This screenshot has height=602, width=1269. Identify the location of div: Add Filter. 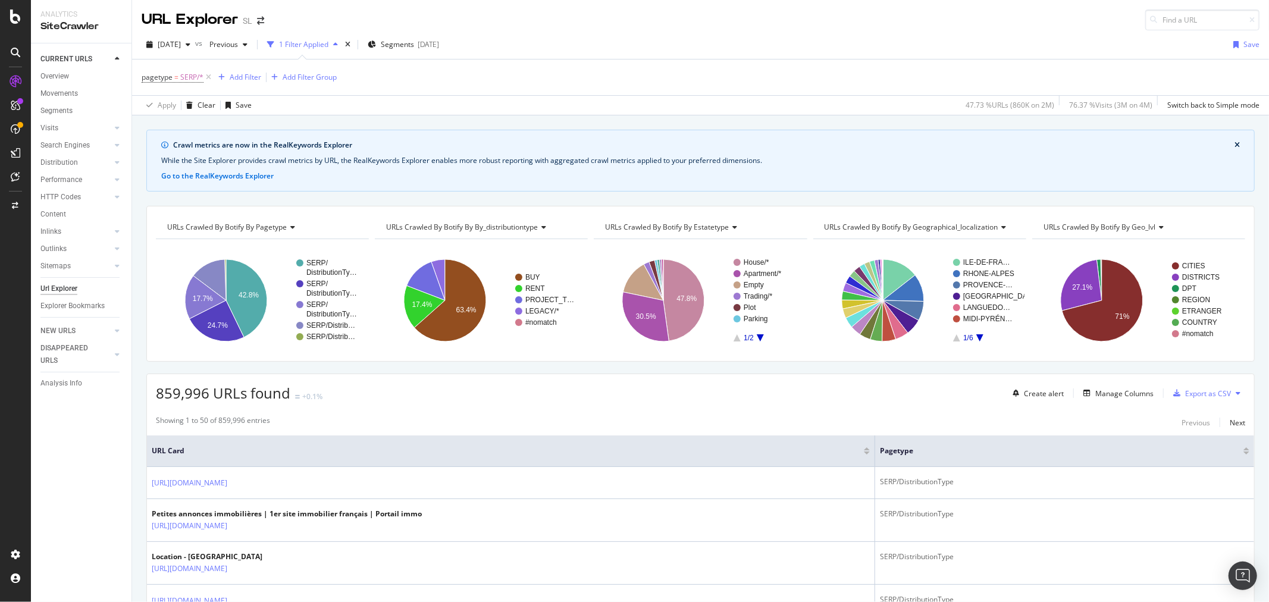
(245, 77).